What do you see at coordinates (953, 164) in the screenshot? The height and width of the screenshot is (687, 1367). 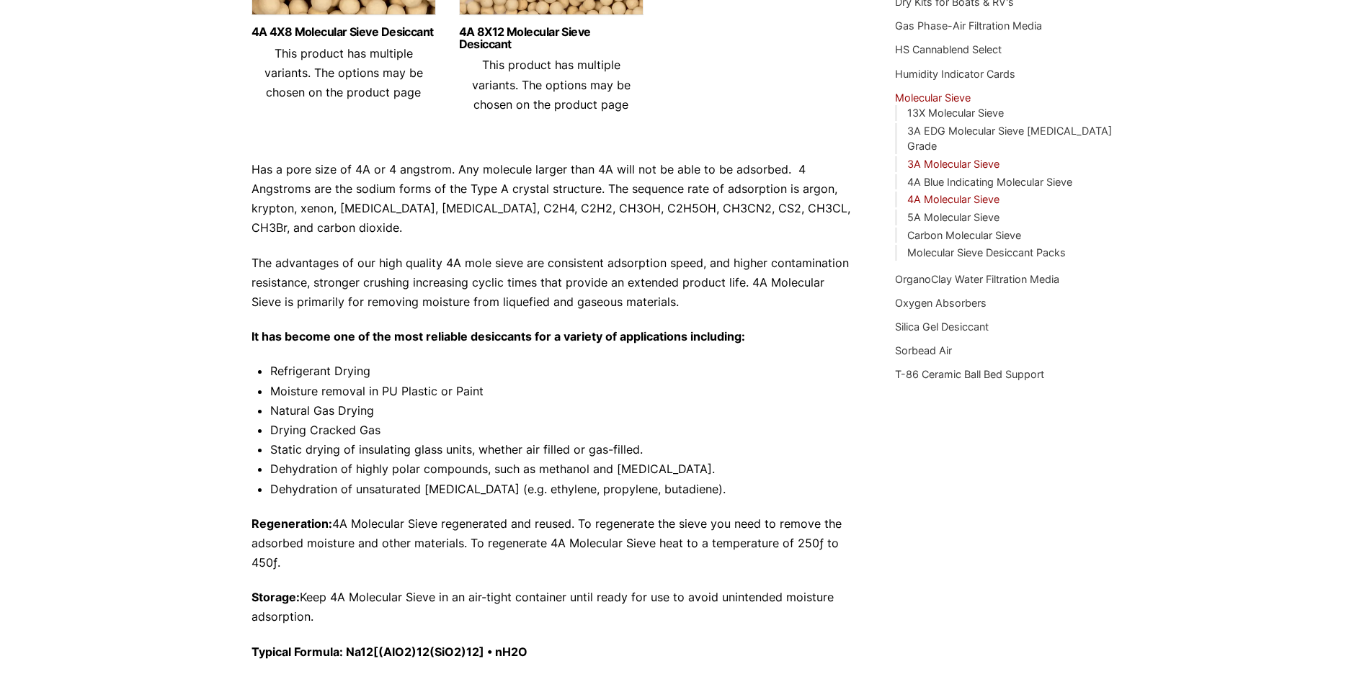 I see `a: 3A Molecular Sieve` at bounding box center [953, 164].